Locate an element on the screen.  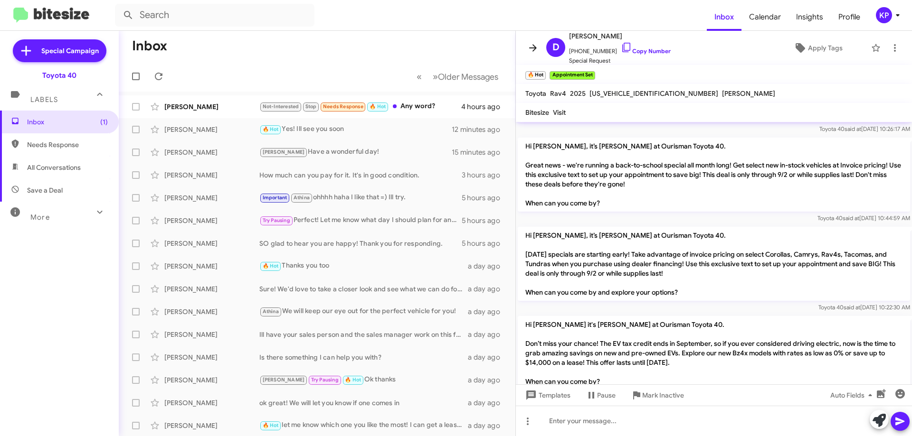
span: (1) is located at coordinates (104, 122).